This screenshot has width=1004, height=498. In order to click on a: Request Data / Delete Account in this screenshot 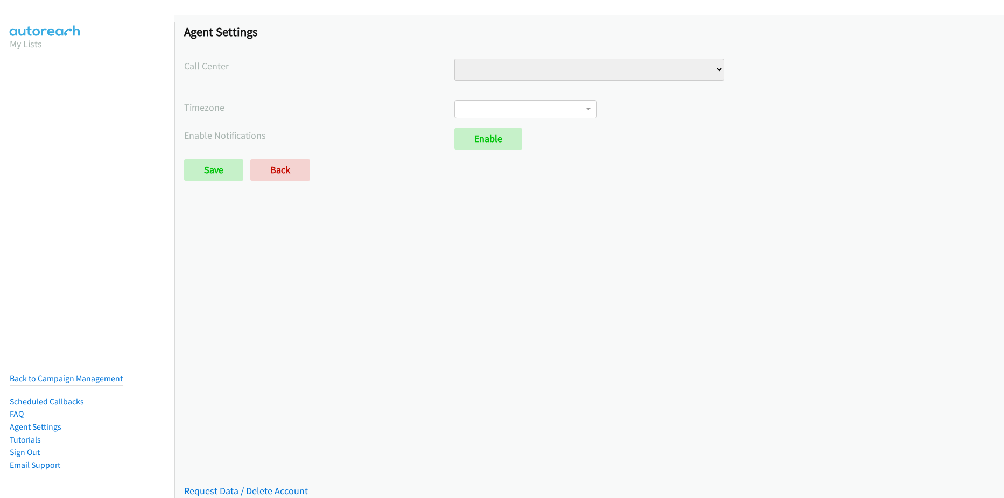, I will do `click(246, 491)`.